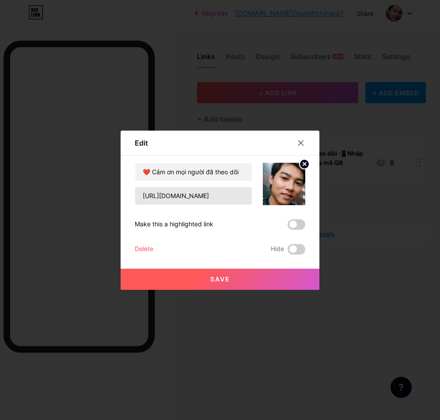 The height and width of the screenshot is (420, 440). Describe the element at coordinates (193, 196) in the screenshot. I see `input: URL` at that location.